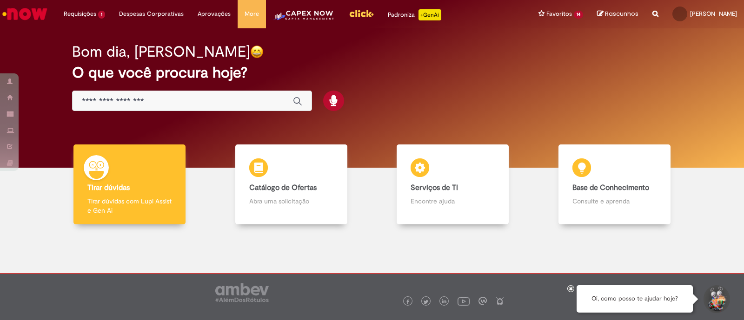 Image resolution: width=744 pixels, height=320 pixels. Describe the element at coordinates (414, 15) in the screenshot. I see `div: Padroniza` at that location.